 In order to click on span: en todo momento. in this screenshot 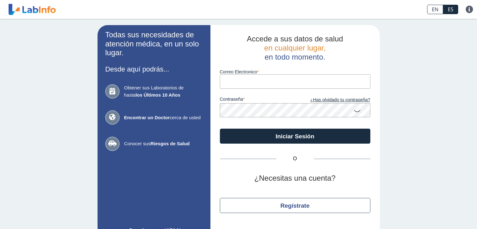, I will do `click(295, 57)`.